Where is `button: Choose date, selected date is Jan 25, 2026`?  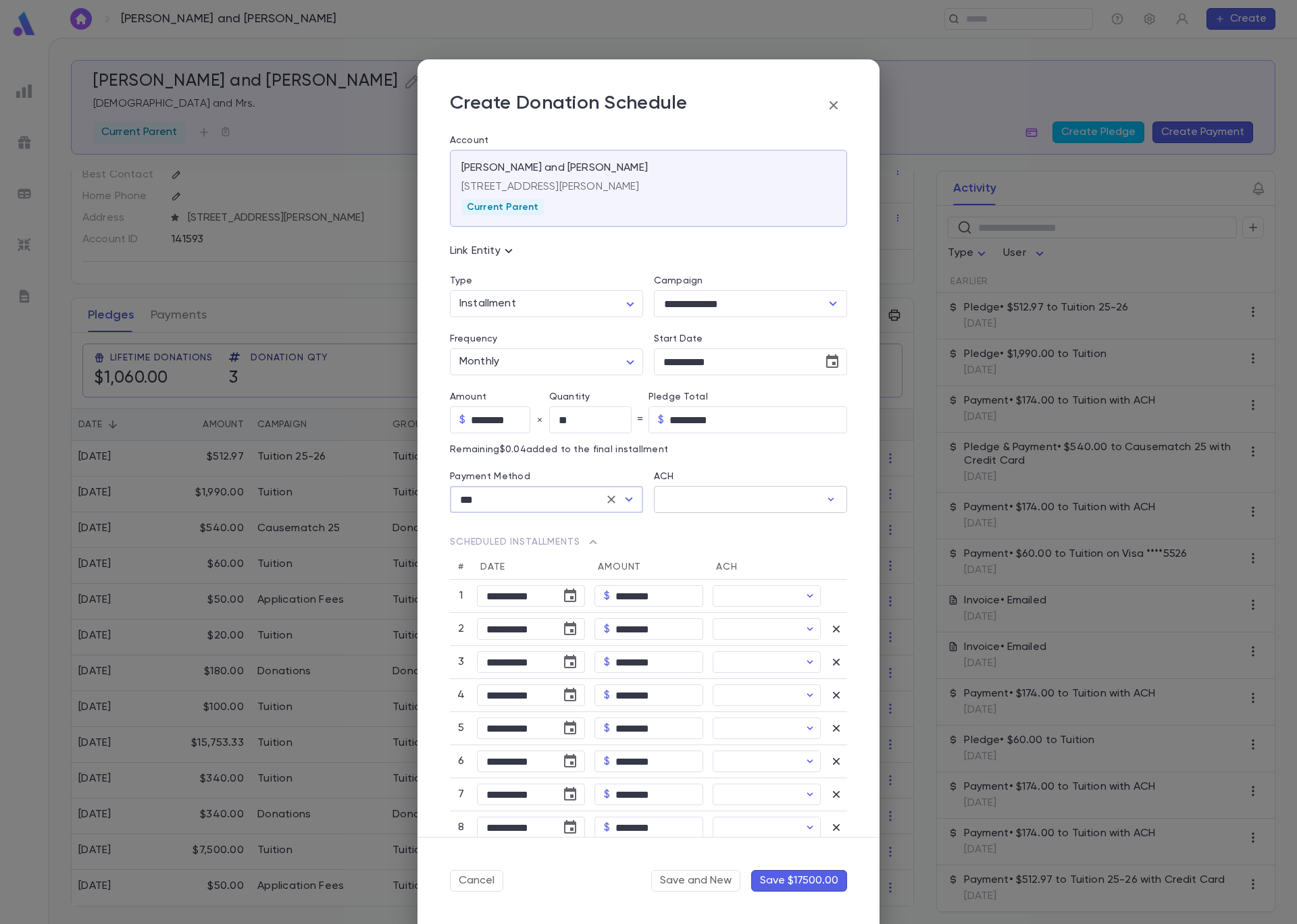 button: Choose date, selected date is Jan 25, 2026 is located at coordinates (570, 729).